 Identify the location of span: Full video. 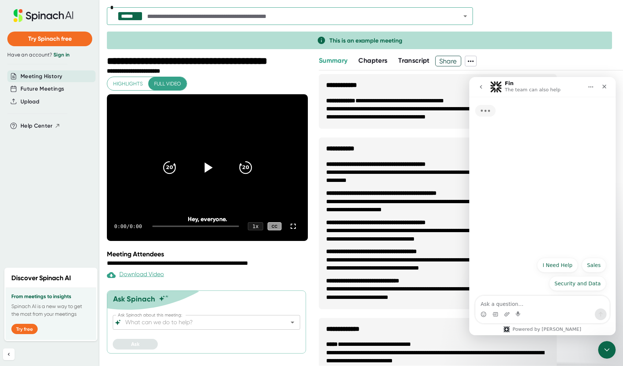
(167, 84).